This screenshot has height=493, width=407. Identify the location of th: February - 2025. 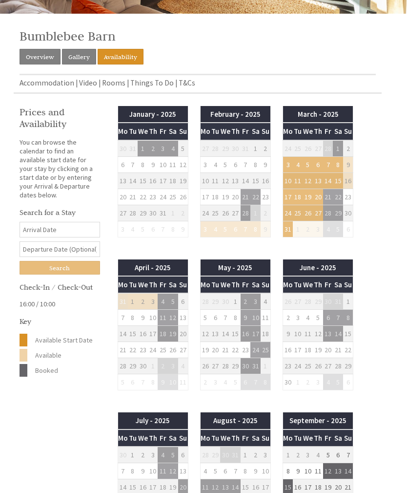
(235, 115).